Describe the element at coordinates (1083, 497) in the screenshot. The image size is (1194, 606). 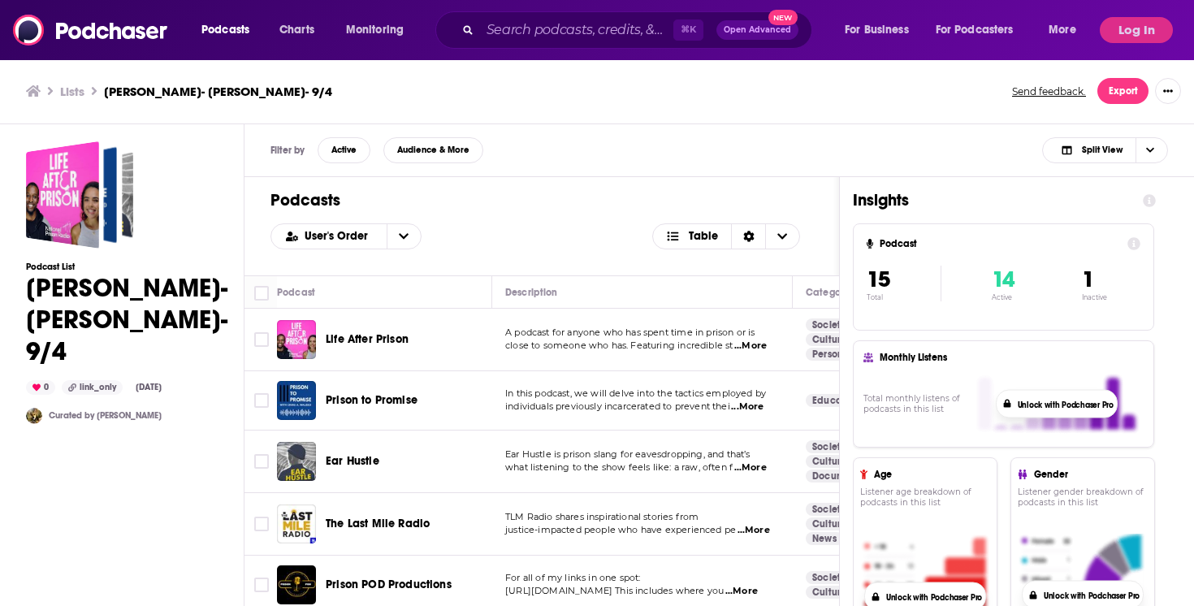
I see `h4: Listener gender breakdown of podcasts in this list` at that location.